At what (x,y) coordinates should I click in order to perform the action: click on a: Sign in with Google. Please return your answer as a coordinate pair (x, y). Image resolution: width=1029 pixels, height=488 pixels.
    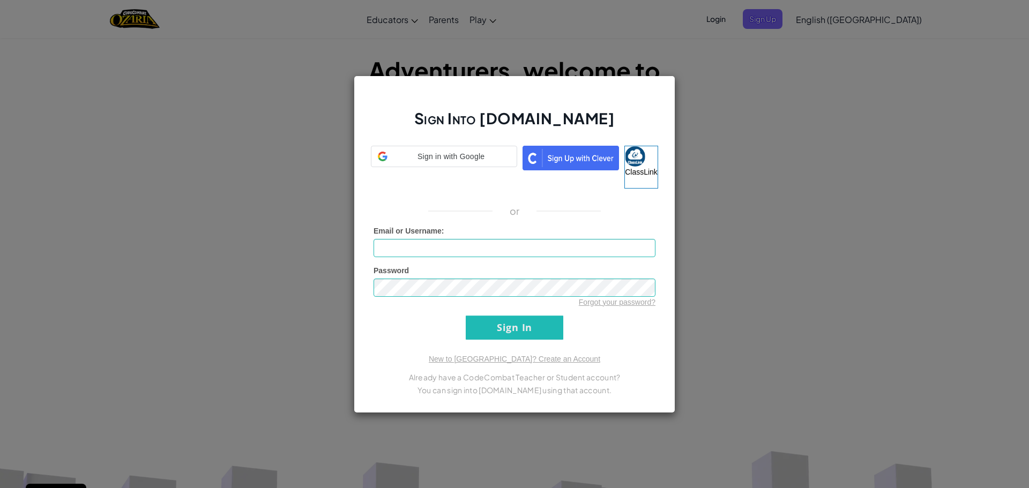
    Looking at the image, I should click on (444, 167).